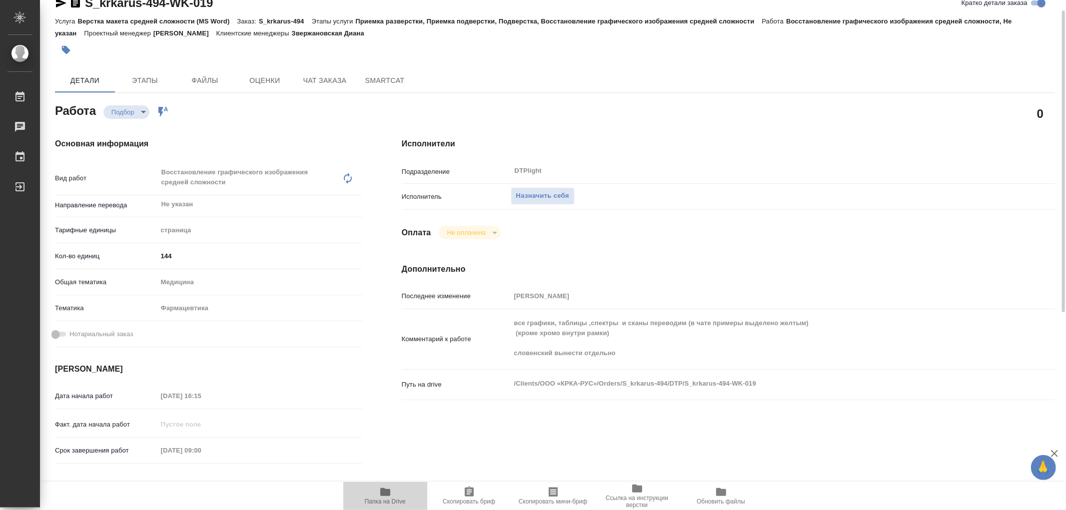  I want to click on p: Исполнитель, so click(456, 197).